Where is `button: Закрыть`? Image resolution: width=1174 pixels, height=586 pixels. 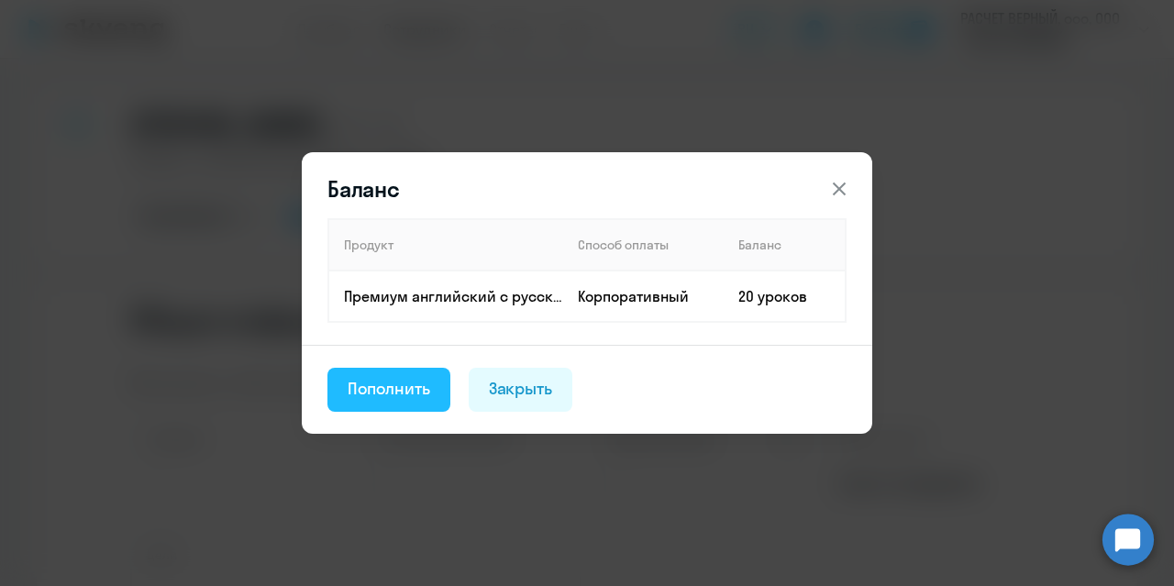
button: Закрыть is located at coordinates (521, 390).